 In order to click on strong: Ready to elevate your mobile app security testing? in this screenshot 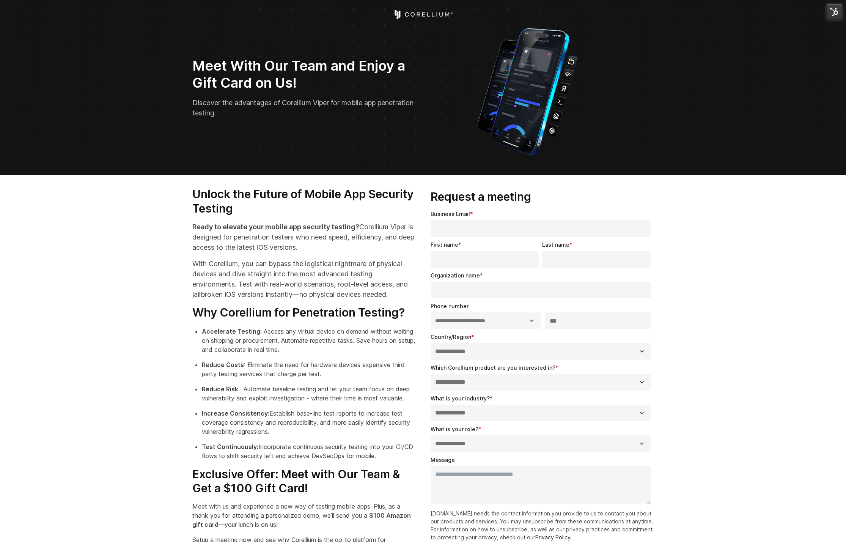, I will do `click(276, 226)`.